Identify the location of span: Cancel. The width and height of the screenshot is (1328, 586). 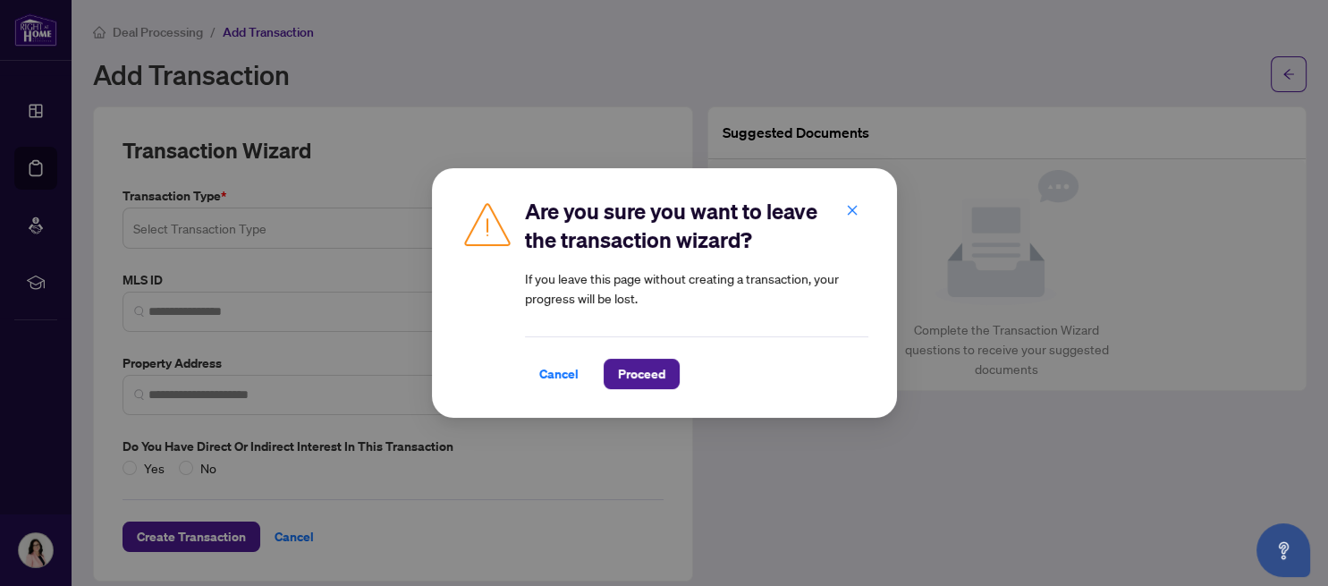
(559, 374).